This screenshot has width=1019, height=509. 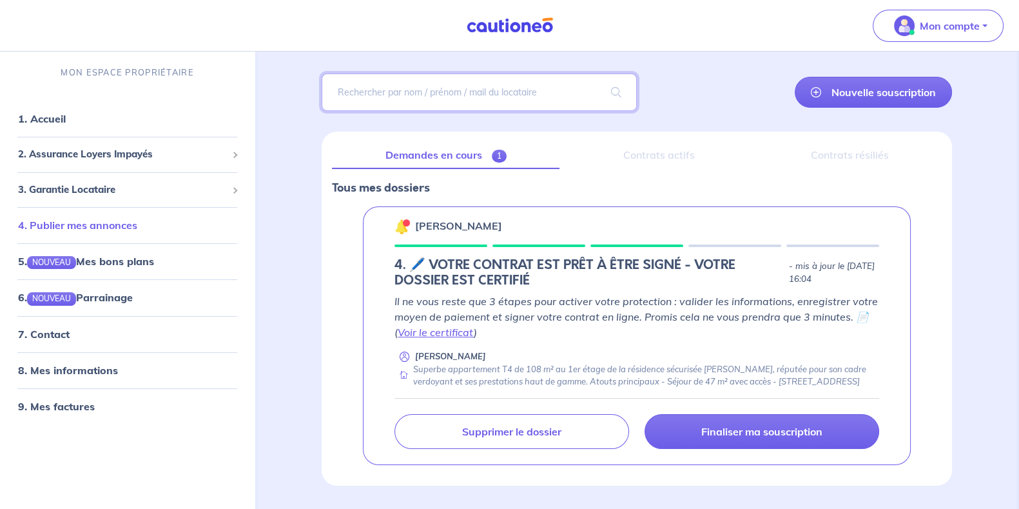 I want to click on span: search, so click(x=616, y=92).